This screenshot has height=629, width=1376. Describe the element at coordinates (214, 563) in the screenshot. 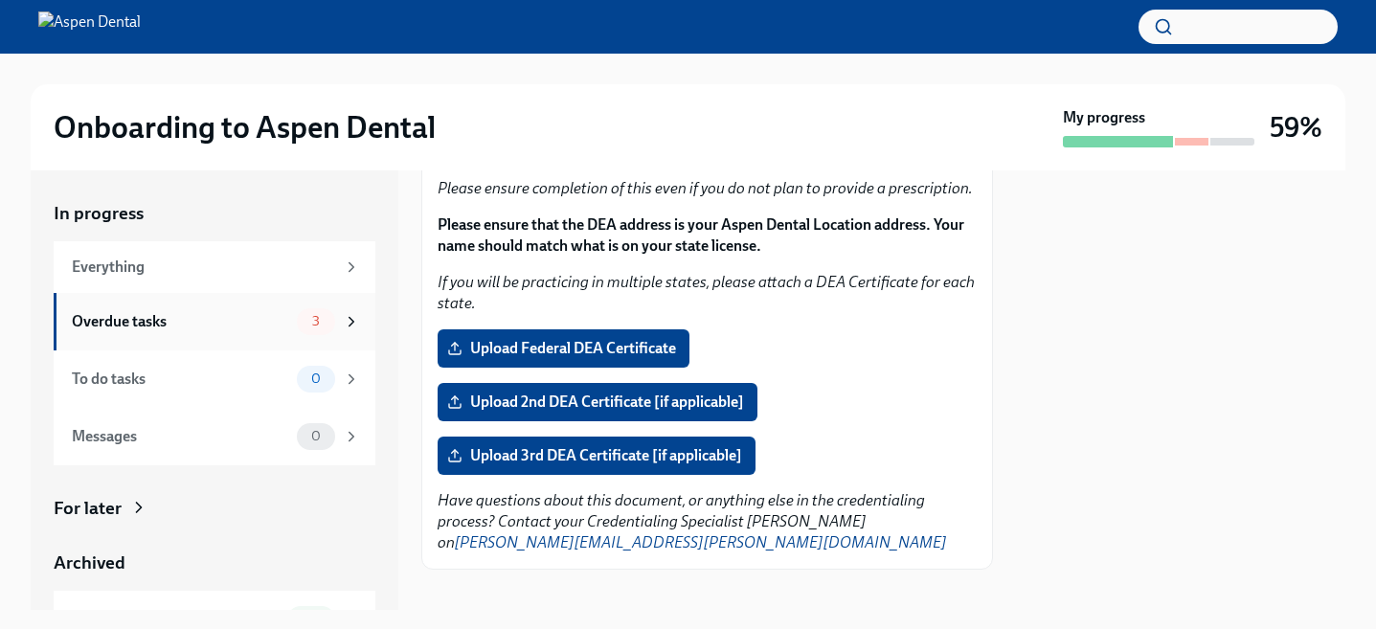

I see `a: Archived` at that location.